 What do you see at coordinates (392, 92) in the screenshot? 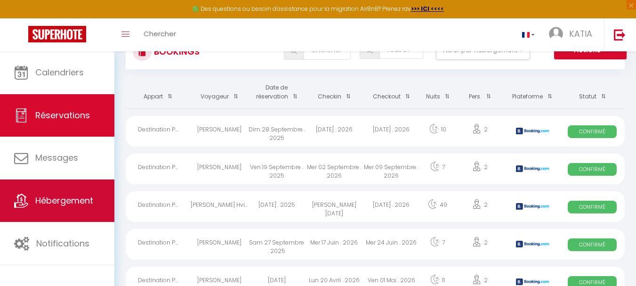
I see `th: Sort by checkout` at bounding box center [392, 92].